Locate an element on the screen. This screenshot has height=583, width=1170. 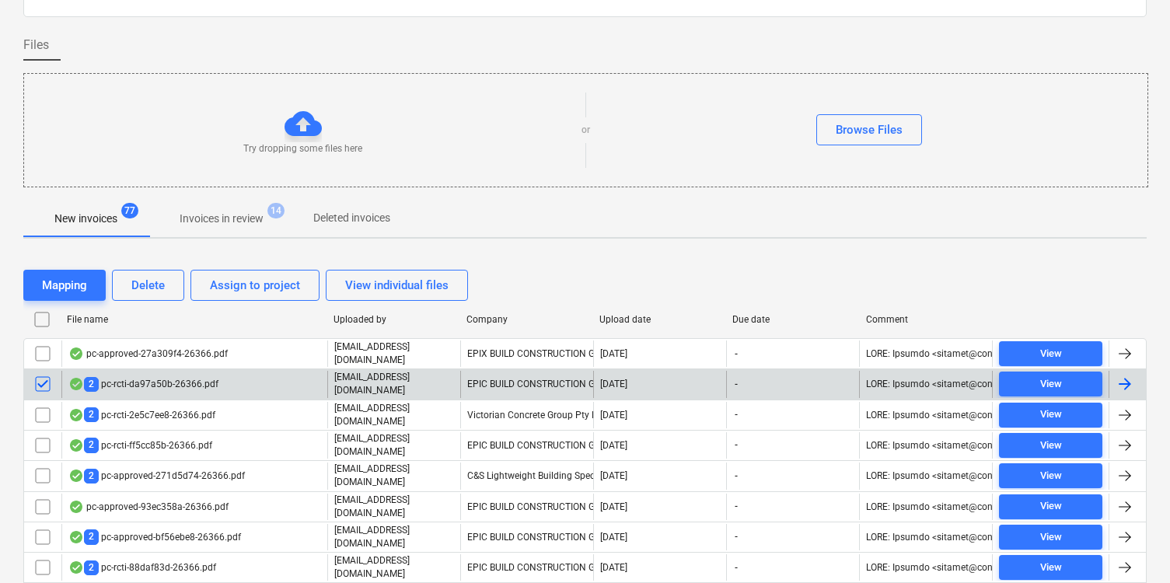
div: pc-rcti-da97a50b-26366.pdf is located at coordinates (143, 384).